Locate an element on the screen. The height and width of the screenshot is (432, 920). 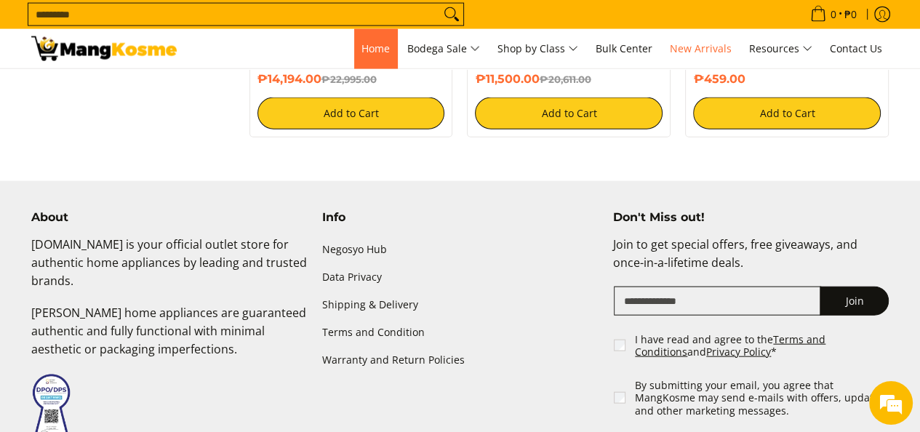
a: Contact Us is located at coordinates (856, 49).